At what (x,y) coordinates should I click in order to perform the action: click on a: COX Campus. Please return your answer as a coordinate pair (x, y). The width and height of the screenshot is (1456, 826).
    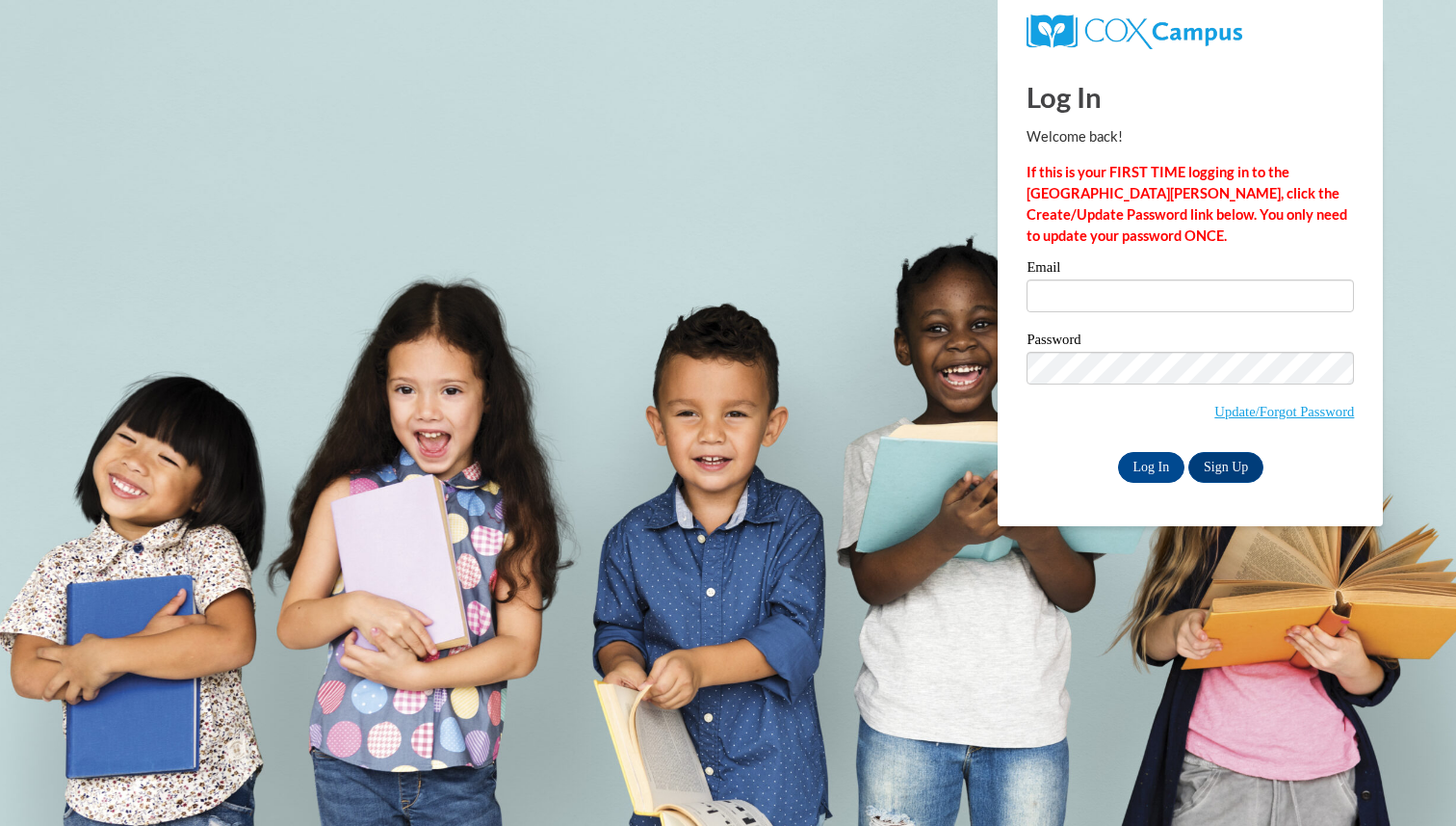
    Looking at the image, I should click on (1133, 30).